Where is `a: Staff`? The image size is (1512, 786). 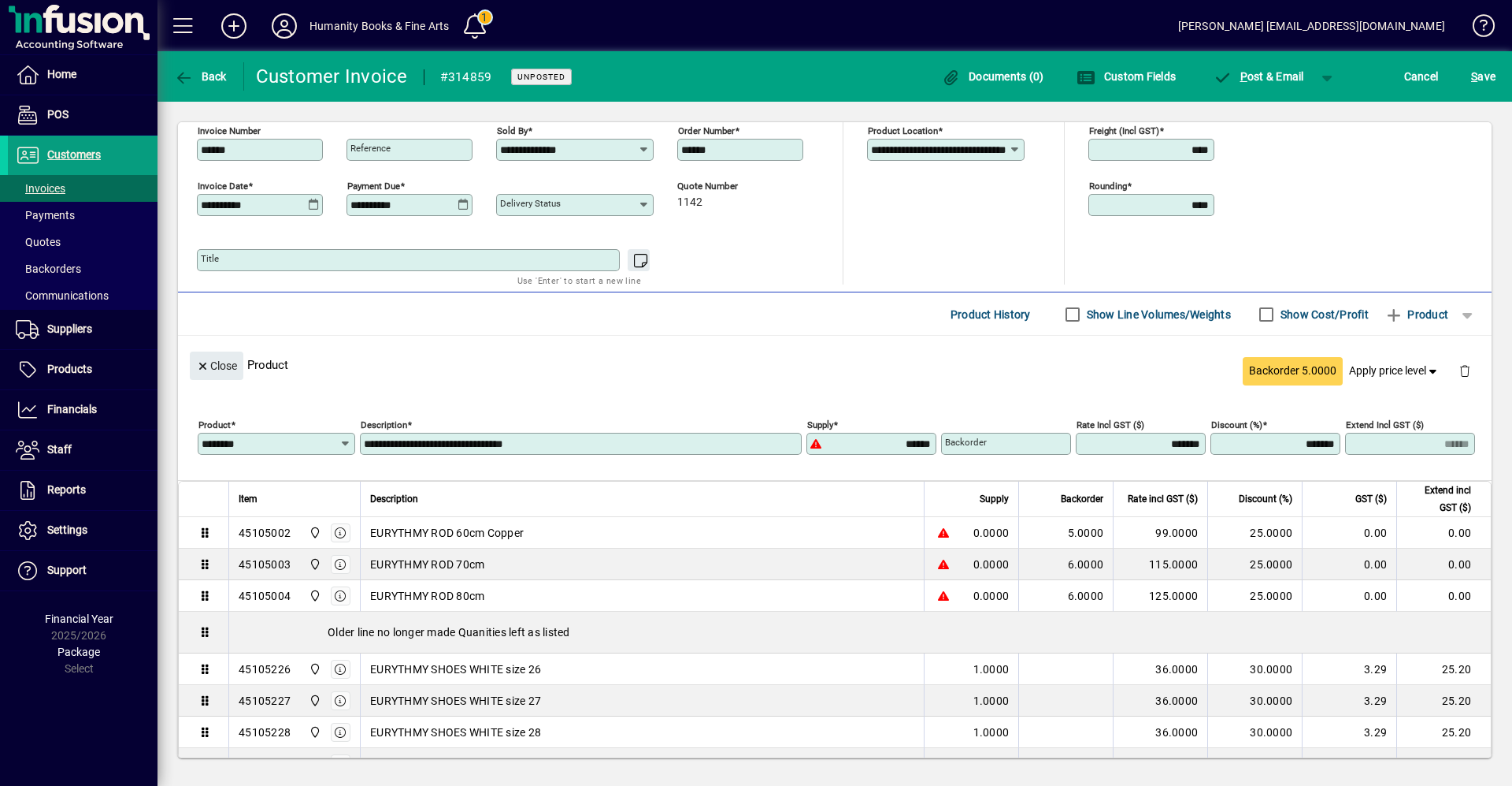
a: Staff is located at coordinates (83, 450).